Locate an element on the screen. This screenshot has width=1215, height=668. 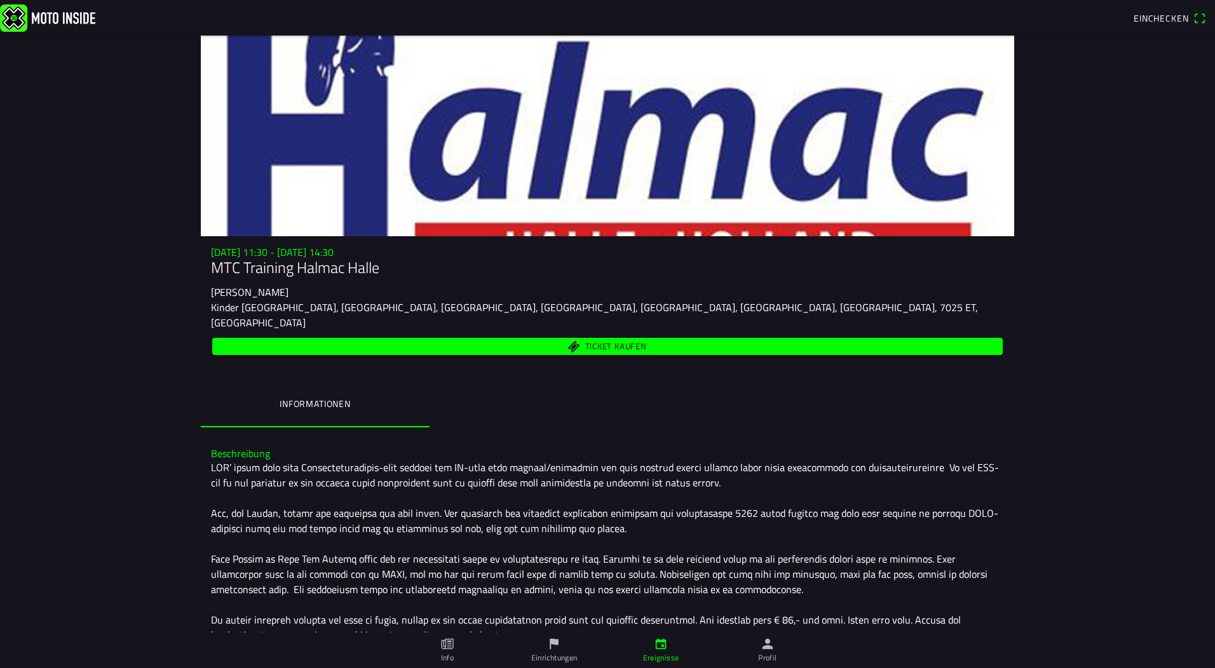
ion-icon: calendar is located at coordinates (661, 644).